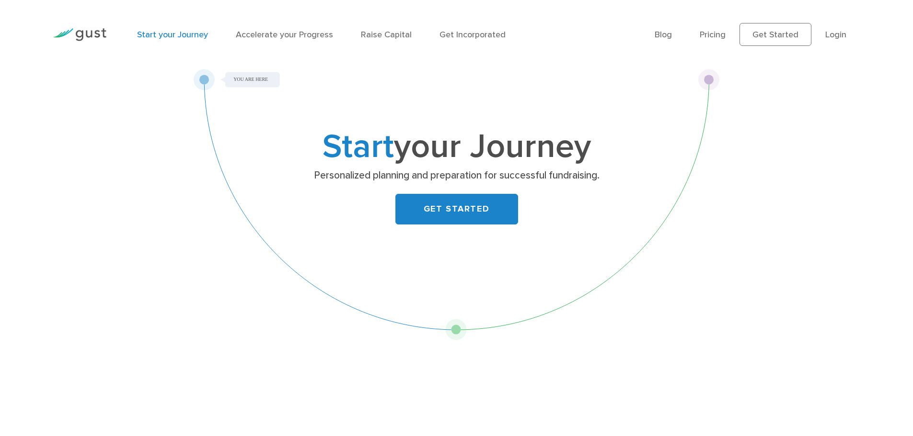 This screenshot has height=436, width=913. Describe the element at coordinates (712, 34) in the screenshot. I see `a: Pricing` at that location.